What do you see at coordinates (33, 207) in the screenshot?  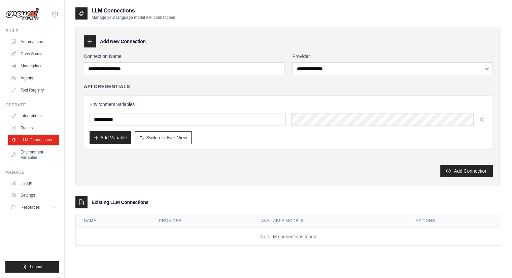 I see `button: Resources` at bounding box center [33, 207].